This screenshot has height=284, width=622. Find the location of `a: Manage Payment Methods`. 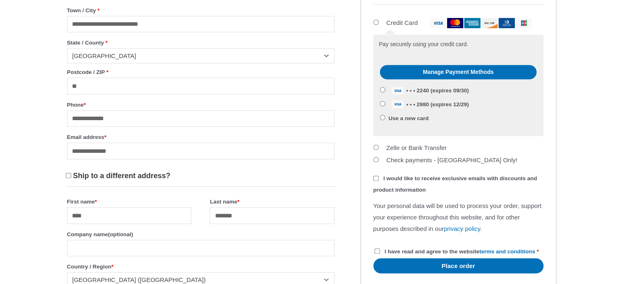

a: Manage Payment Methods is located at coordinates (458, 72).